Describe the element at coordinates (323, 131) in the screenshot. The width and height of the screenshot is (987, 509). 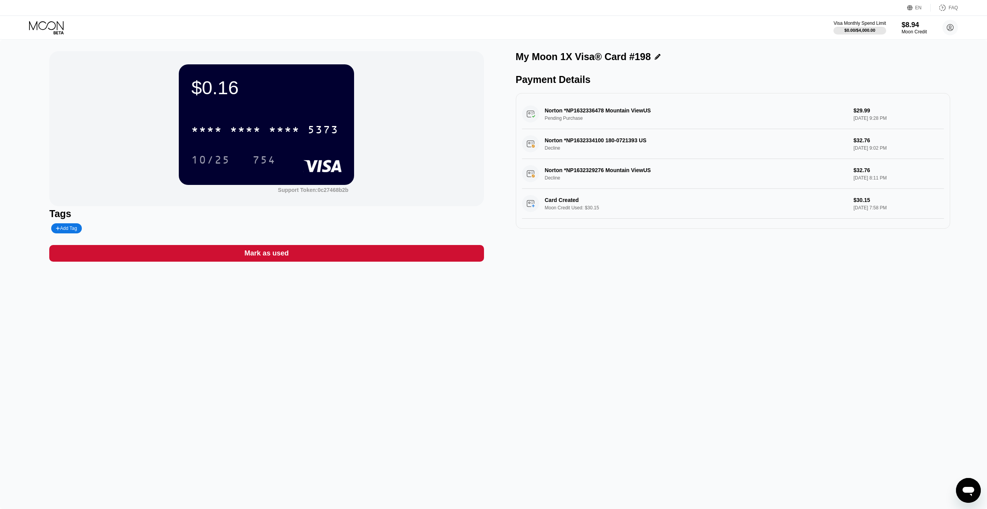
I see `div: 5373` at that location.